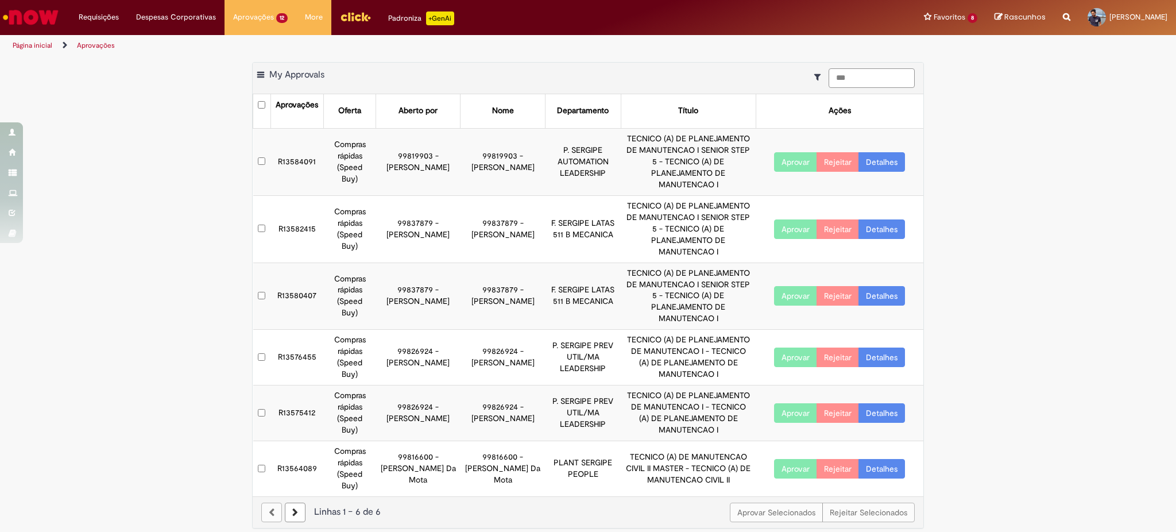 Image resolution: width=1176 pixels, height=532 pixels. Describe the element at coordinates (820, 77) in the screenshot. I see `i: Mostrar filtros para: Suas Solicitações` at that location.